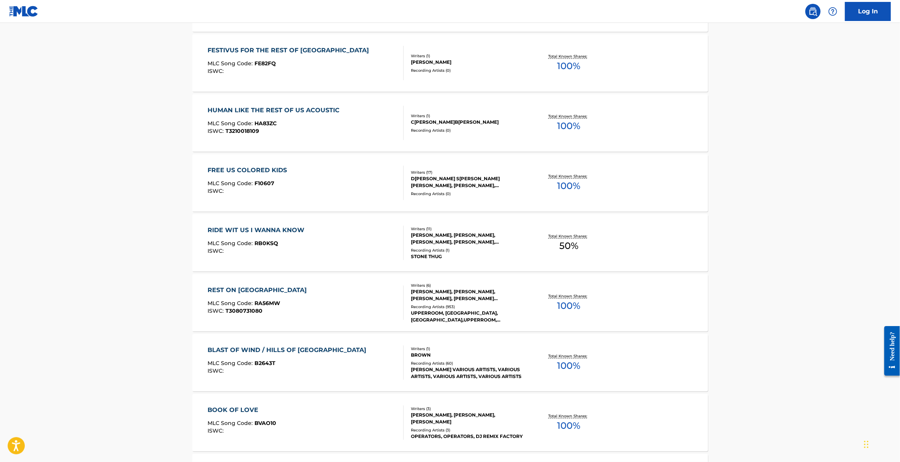  Describe the element at coordinates (266, 243) in the screenshot. I see `span: RB0KSQ` at that location.